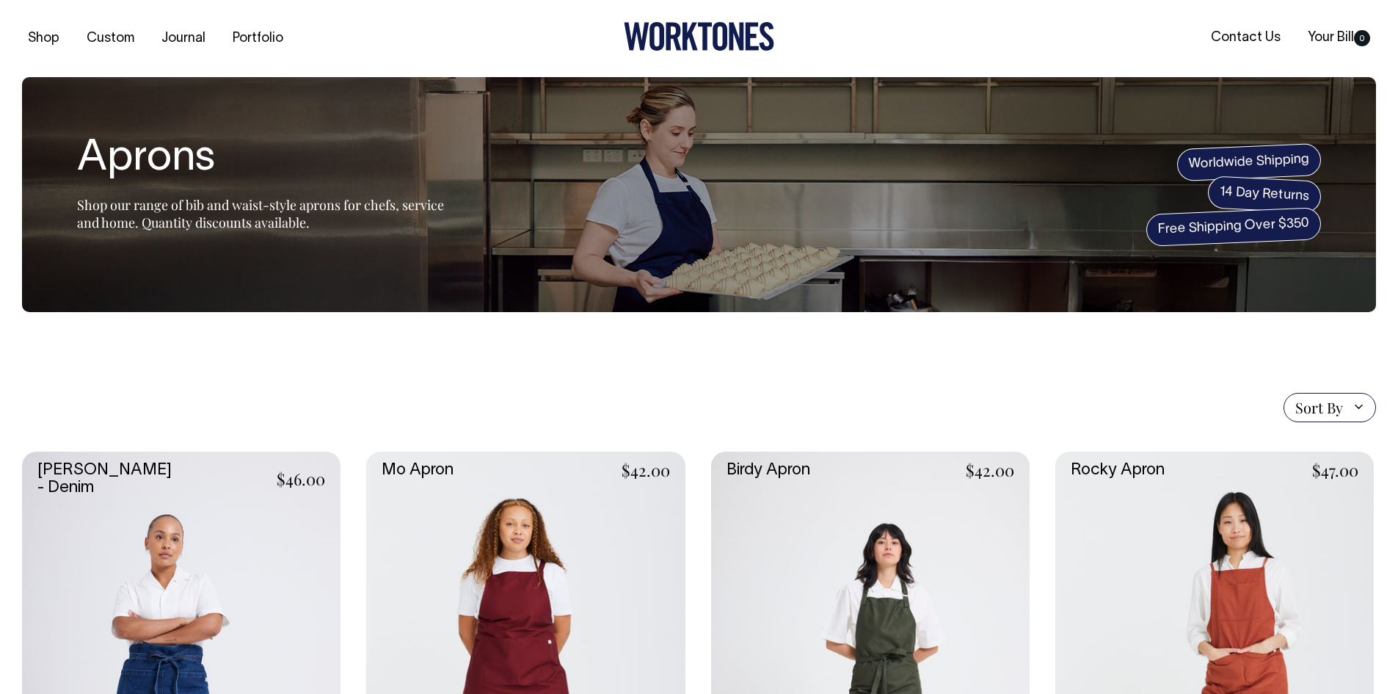  What do you see at coordinates (1265, 195) in the screenshot?
I see `span: 14 Day Returns` at bounding box center [1265, 195].